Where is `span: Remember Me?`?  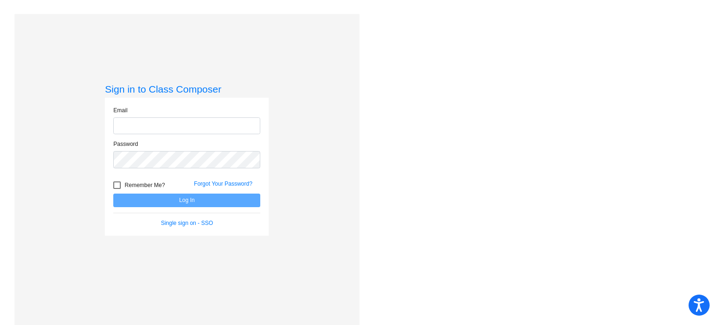
span: Remember Me? is located at coordinates (145, 185).